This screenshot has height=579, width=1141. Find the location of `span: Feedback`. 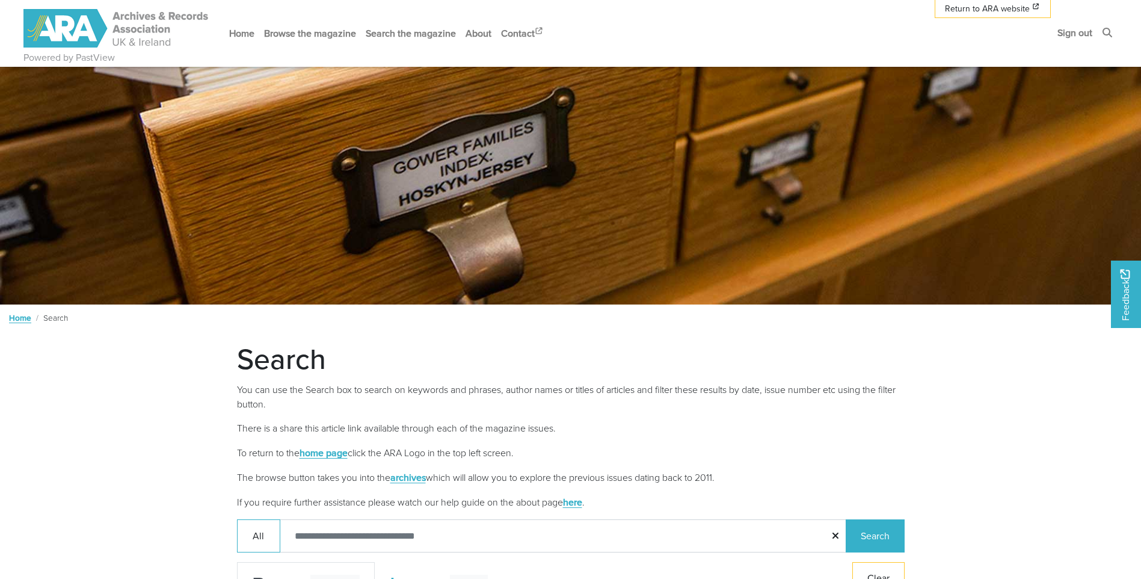

span: Feedback is located at coordinates (1126, 294).